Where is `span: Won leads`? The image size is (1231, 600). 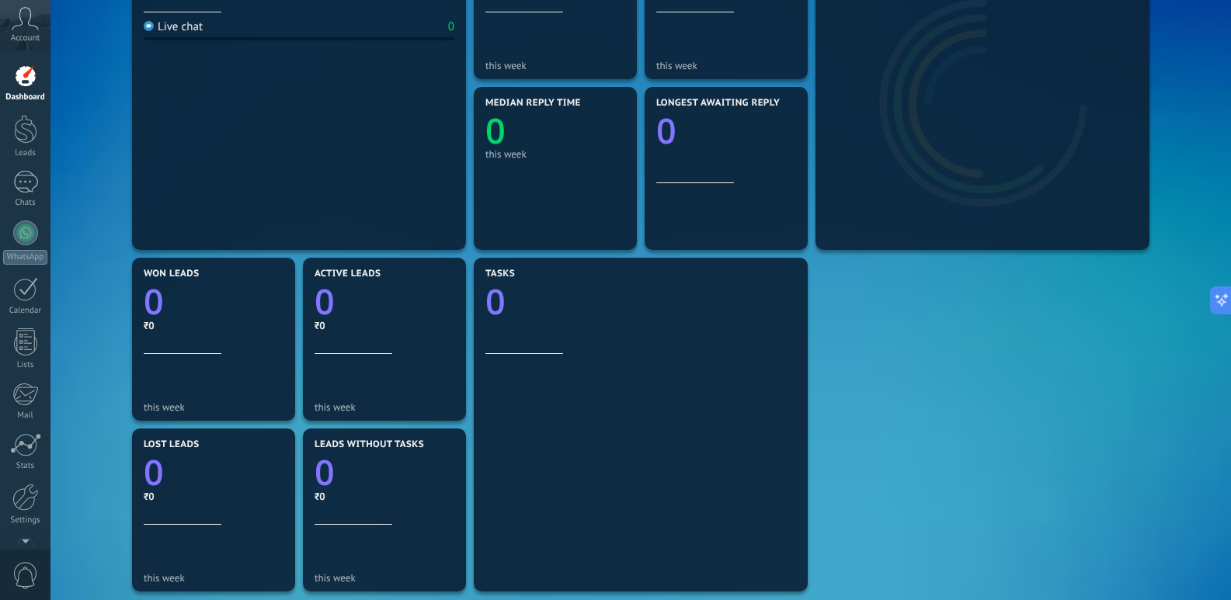 span: Won leads is located at coordinates (171, 274).